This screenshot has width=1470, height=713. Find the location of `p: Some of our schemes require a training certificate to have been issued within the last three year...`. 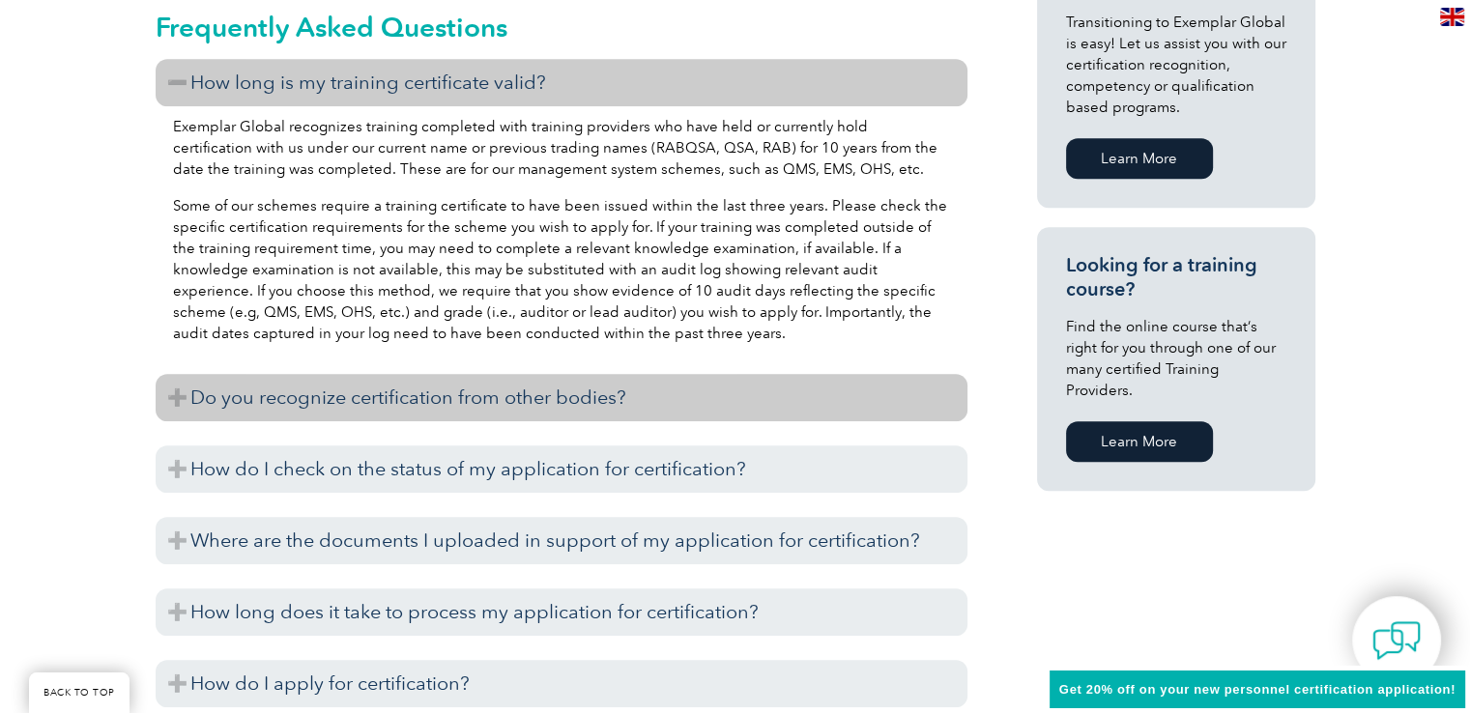

p: Some of our schemes require a training certificate to have been issued within the last three year... is located at coordinates (561, 270).